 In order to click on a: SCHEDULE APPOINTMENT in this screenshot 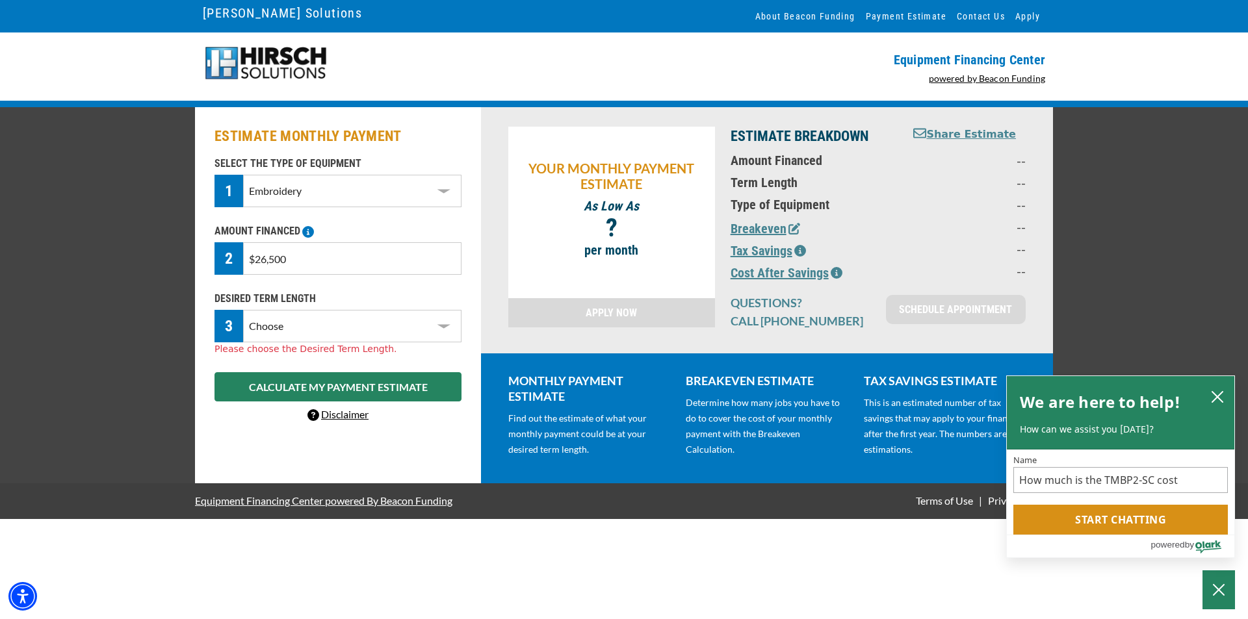, I will do `click(956, 309)`.